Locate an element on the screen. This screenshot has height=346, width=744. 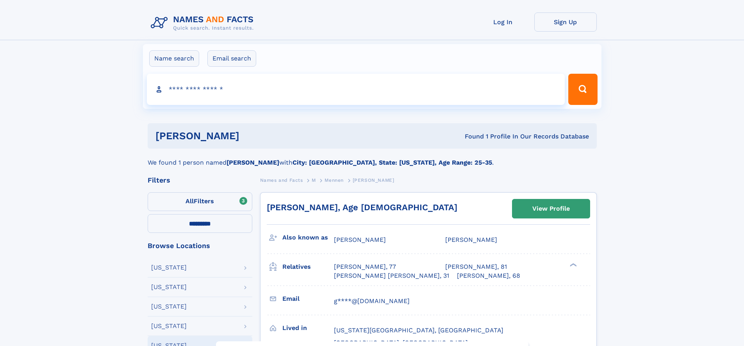
button: Search Button is located at coordinates (583, 89).